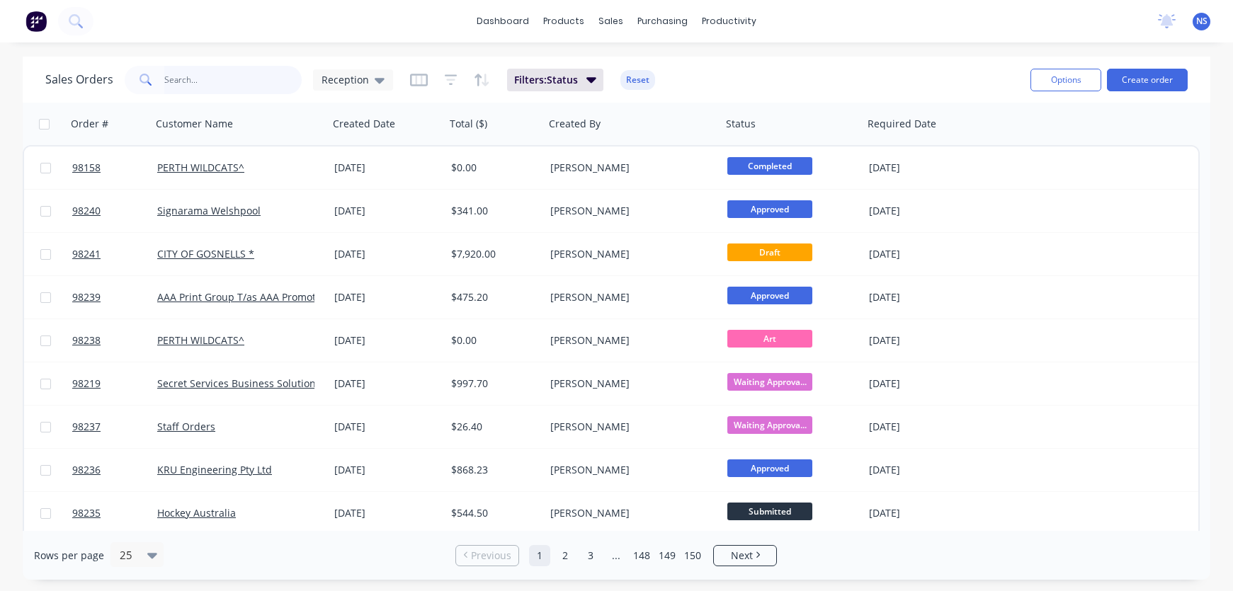 This screenshot has width=1233, height=591. I want to click on span: 98239, so click(86, 297).